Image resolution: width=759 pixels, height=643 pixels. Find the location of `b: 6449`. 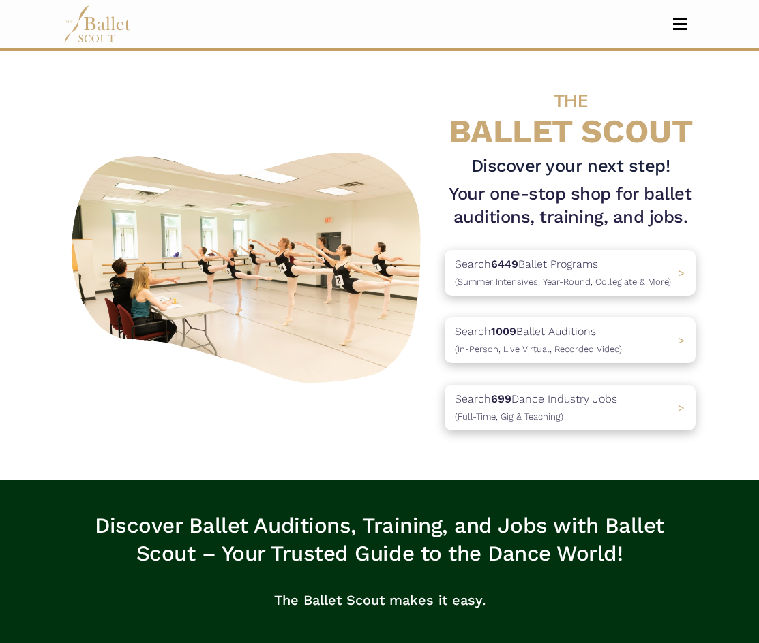

b: 6449 is located at coordinates (504, 264).